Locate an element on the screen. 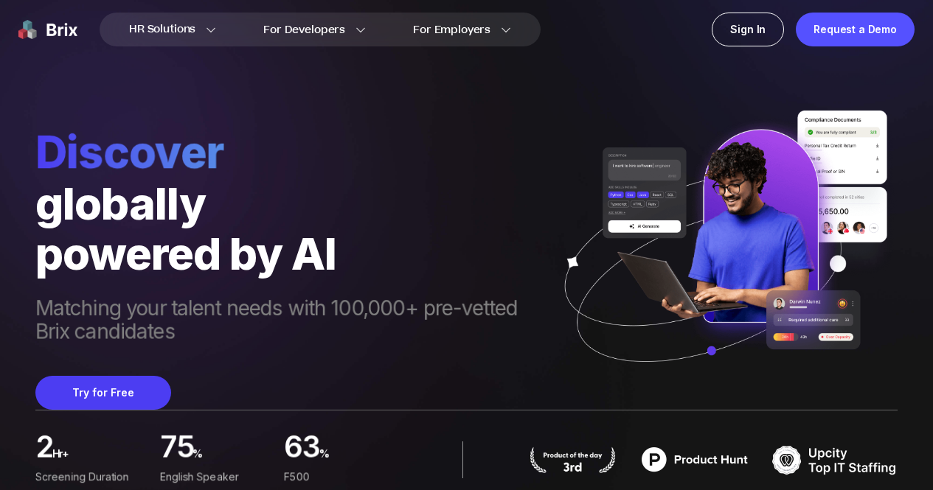 The image size is (933, 490). div: globally is located at coordinates (291, 204).